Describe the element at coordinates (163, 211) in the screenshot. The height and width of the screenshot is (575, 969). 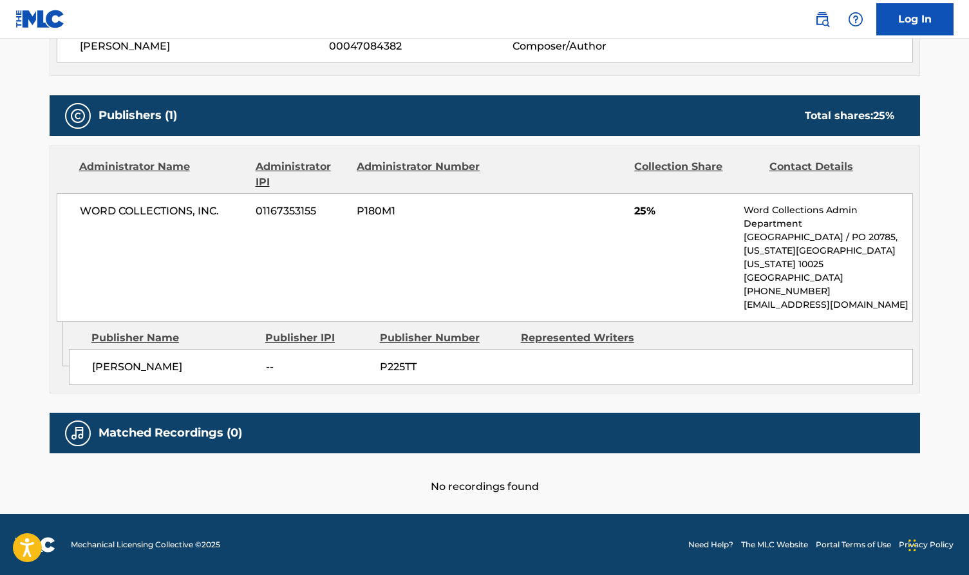
I see `span: WORD COLLECTIONS, INC.` at that location.